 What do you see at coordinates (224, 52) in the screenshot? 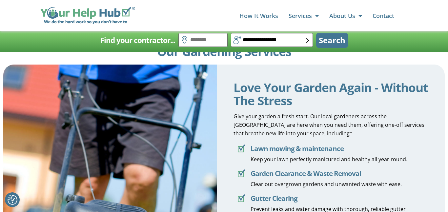
I see `h2: Our Gardening Services` at bounding box center [224, 52].